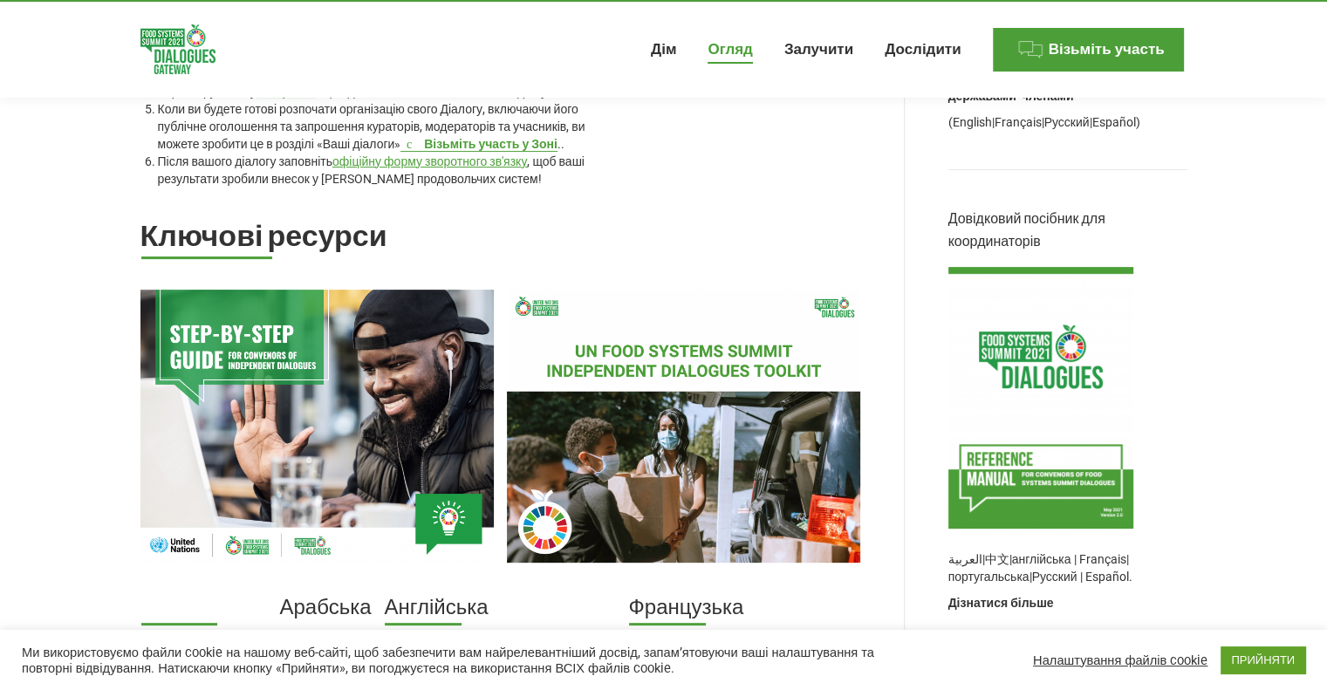  What do you see at coordinates (1107, 49) in the screenshot?
I see `font: Візьміть участь` at bounding box center [1107, 49].